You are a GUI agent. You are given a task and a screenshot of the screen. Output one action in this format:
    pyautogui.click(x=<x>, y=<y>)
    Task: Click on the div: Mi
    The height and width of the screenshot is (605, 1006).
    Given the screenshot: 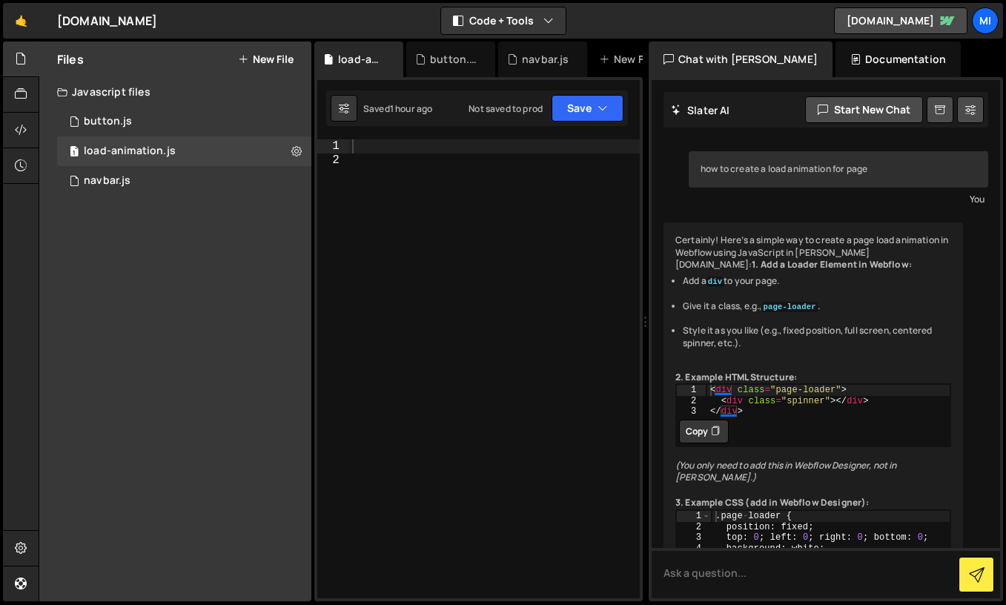 What is the action you would take?
    pyautogui.click(x=985, y=21)
    